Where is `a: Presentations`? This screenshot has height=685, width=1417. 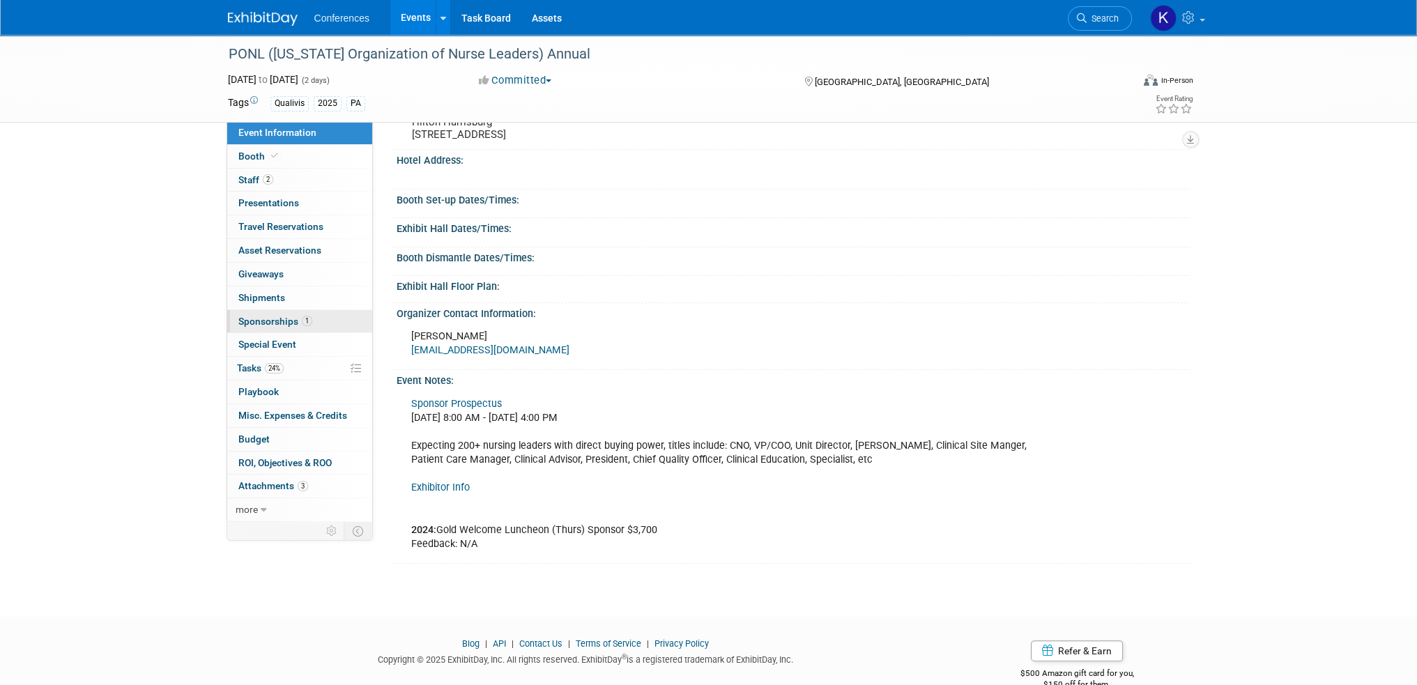 a: Presentations is located at coordinates (300, 203).